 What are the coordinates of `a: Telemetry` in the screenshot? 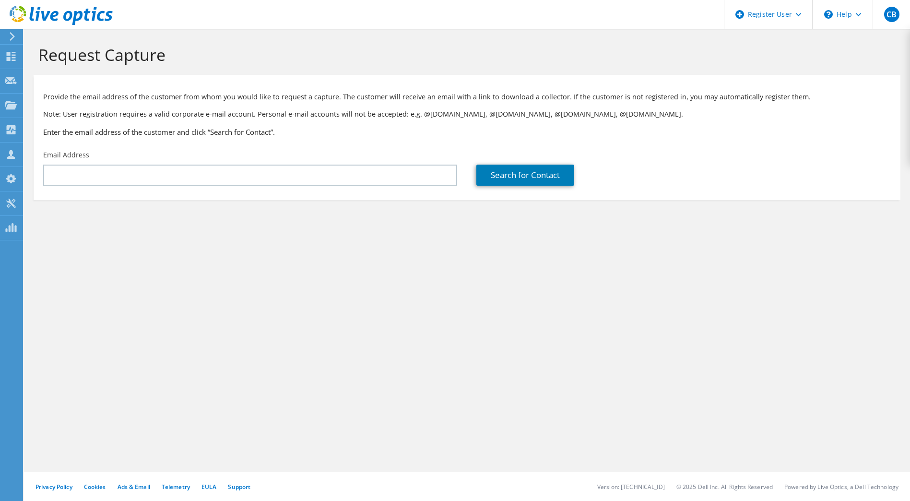 It's located at (175, 486).